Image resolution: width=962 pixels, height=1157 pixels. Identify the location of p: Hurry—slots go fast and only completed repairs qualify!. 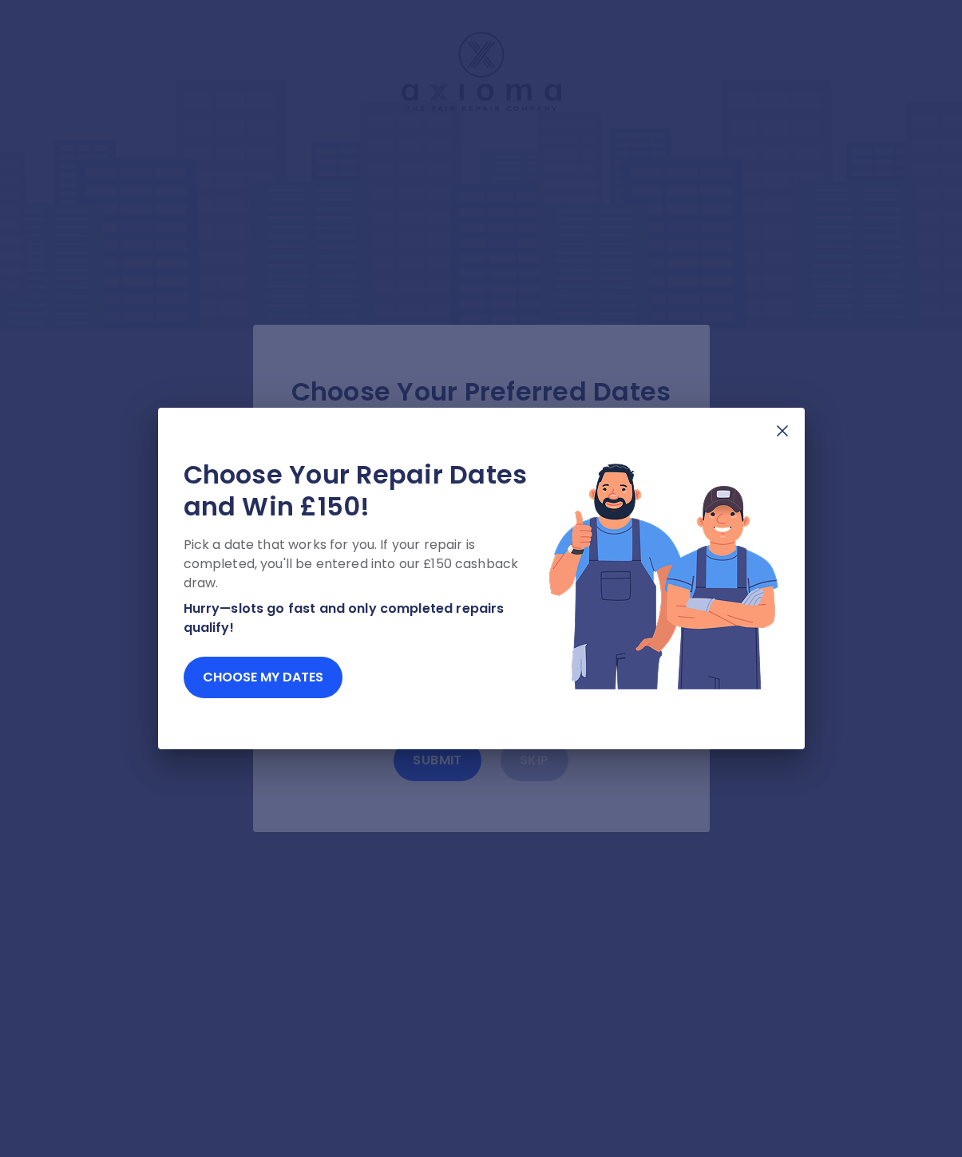
(366, 619).